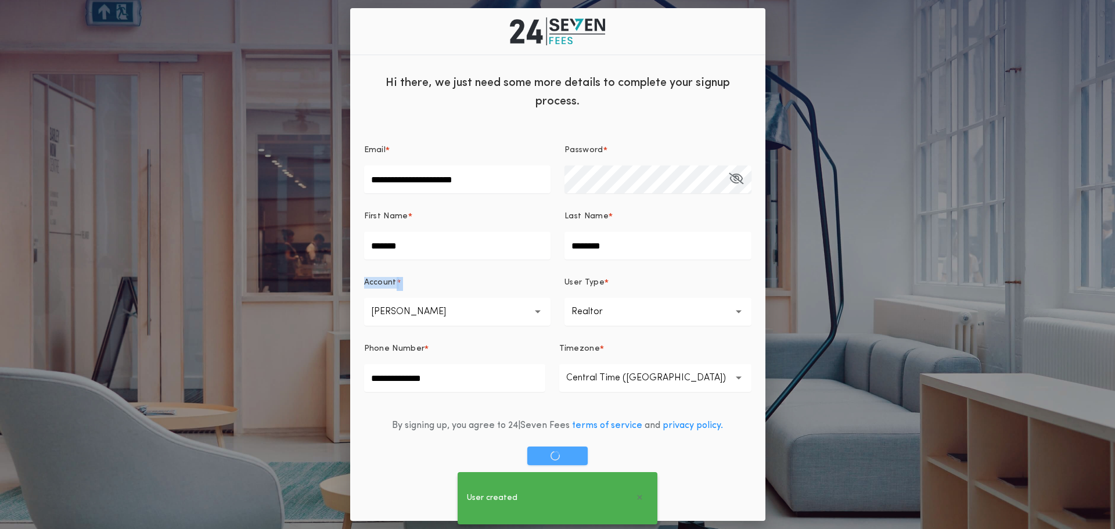 The height and width of the screenshot is (529, 1115). What do you see at coordinates (607, 426) in the screenshot?
I see `a: terms of service` at bounding box center [607, 426].